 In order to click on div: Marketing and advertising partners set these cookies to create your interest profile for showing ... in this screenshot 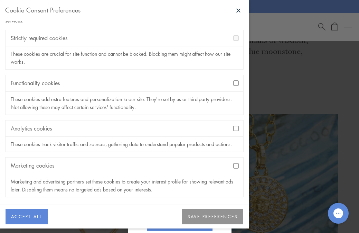, I will do `click(124, 185)`.